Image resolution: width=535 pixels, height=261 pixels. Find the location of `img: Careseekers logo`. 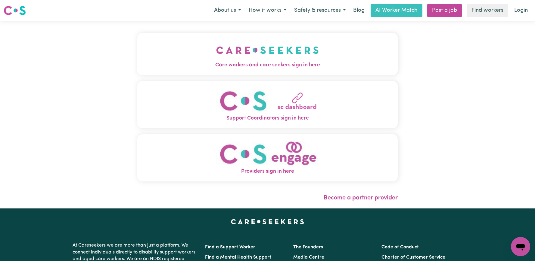

img: Careseekers logo is located at coordinates (15, 11).